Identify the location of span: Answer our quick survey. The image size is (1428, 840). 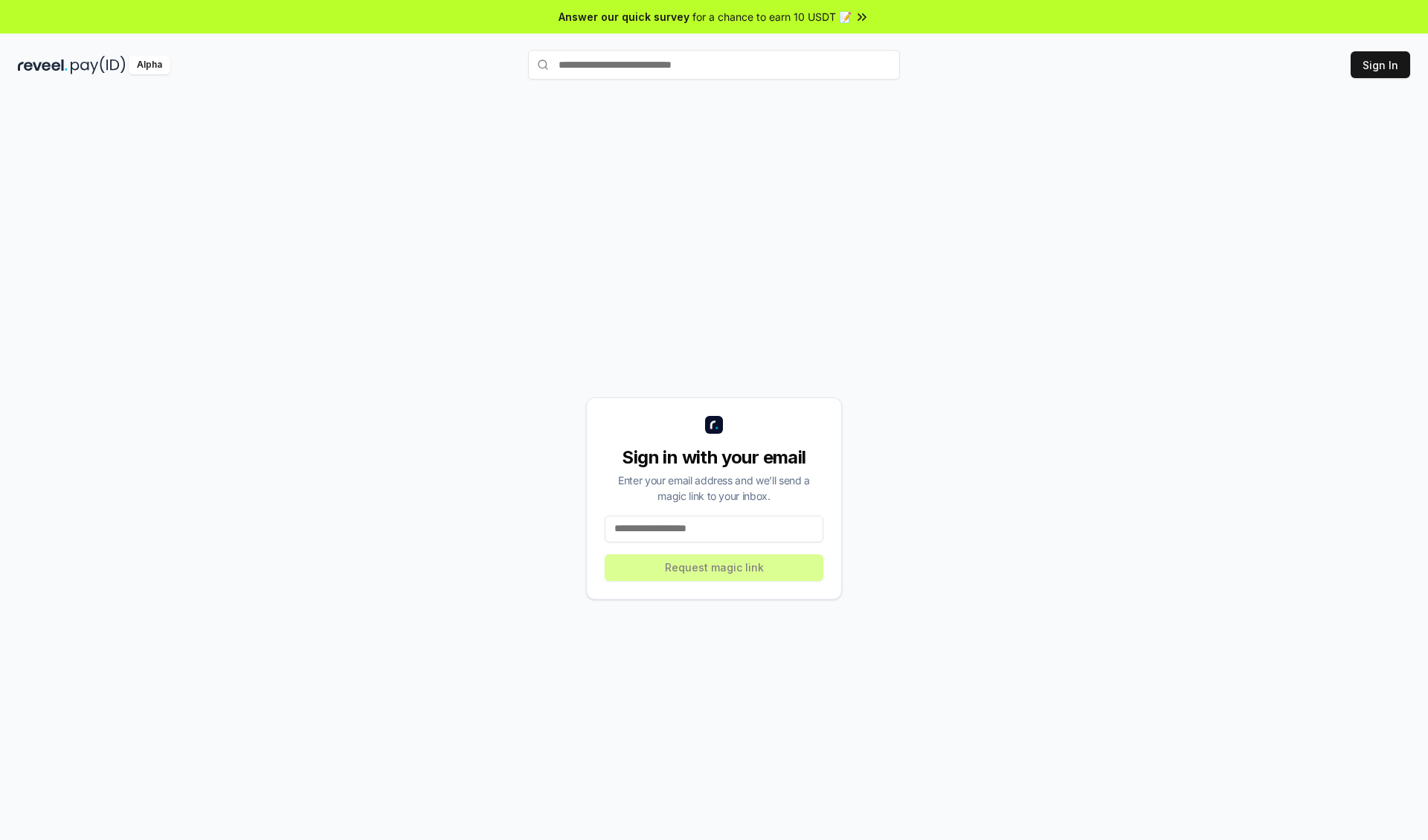
(624, 16).